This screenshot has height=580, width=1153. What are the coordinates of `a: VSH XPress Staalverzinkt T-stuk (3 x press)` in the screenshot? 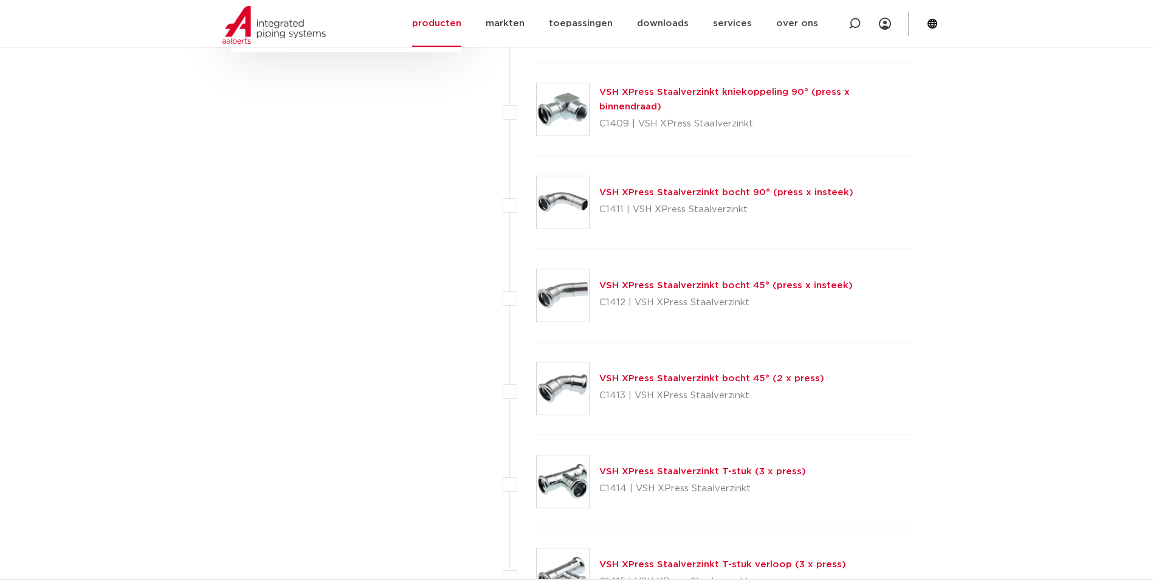 It's located at (703, 471).